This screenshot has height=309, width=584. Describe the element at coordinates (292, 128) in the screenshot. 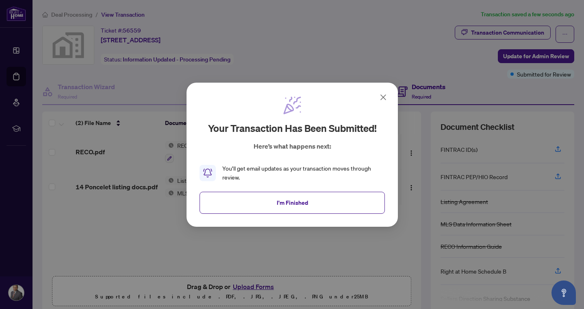

I see `h2: Your transaction has been submitted!` at that location.